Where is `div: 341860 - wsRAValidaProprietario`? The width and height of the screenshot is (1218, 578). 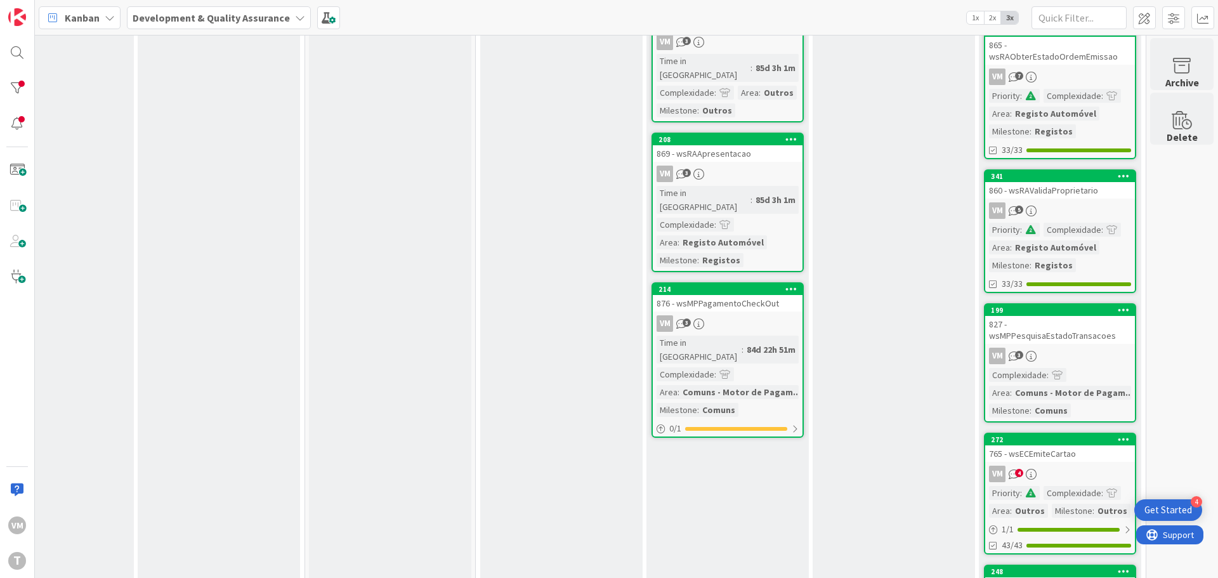
div: 341860 - wsRAValidaProprietario is located at coordinates (1060, 185).